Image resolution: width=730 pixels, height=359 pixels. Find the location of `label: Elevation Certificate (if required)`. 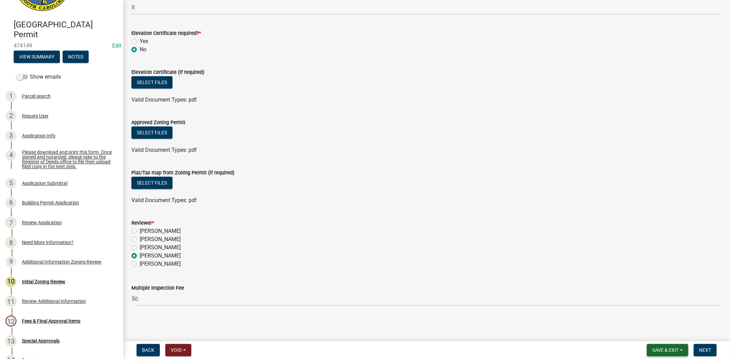

label: Elevation Certificate (if required) is located at coordinates (168, 73).